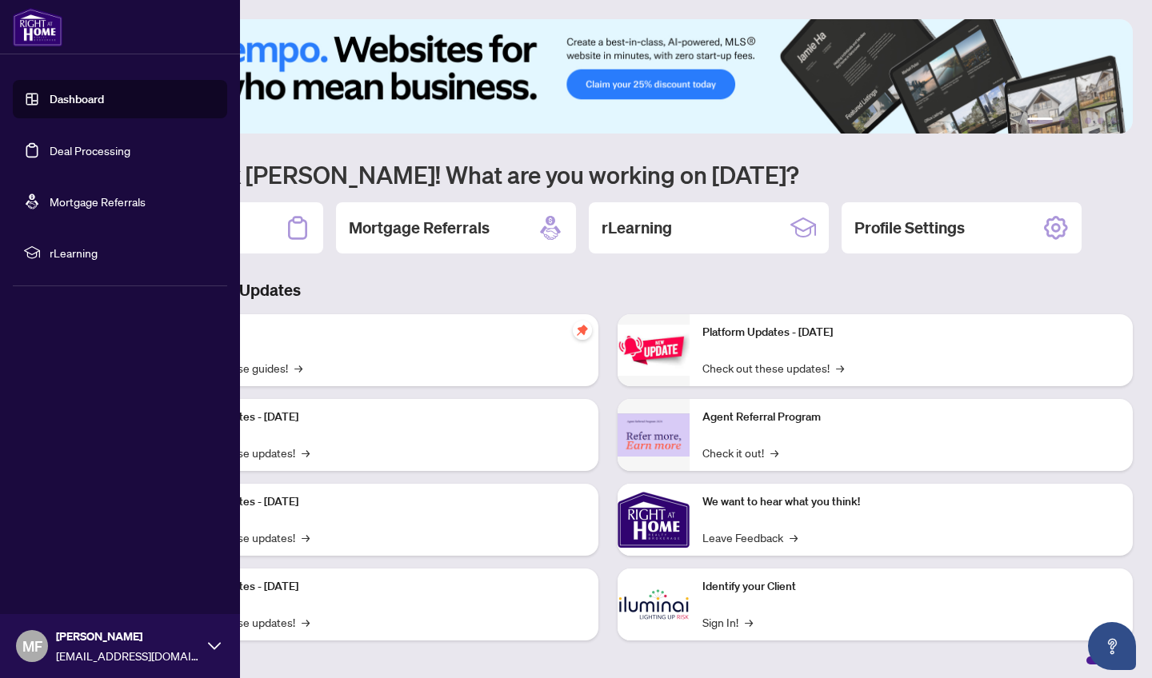 The width and height of the screenshot is (1152, 678). What do you see at coordinates (773, 368) in the screenshot?
I see `a: Check out these updates!→` at bounding box center [773, 368].